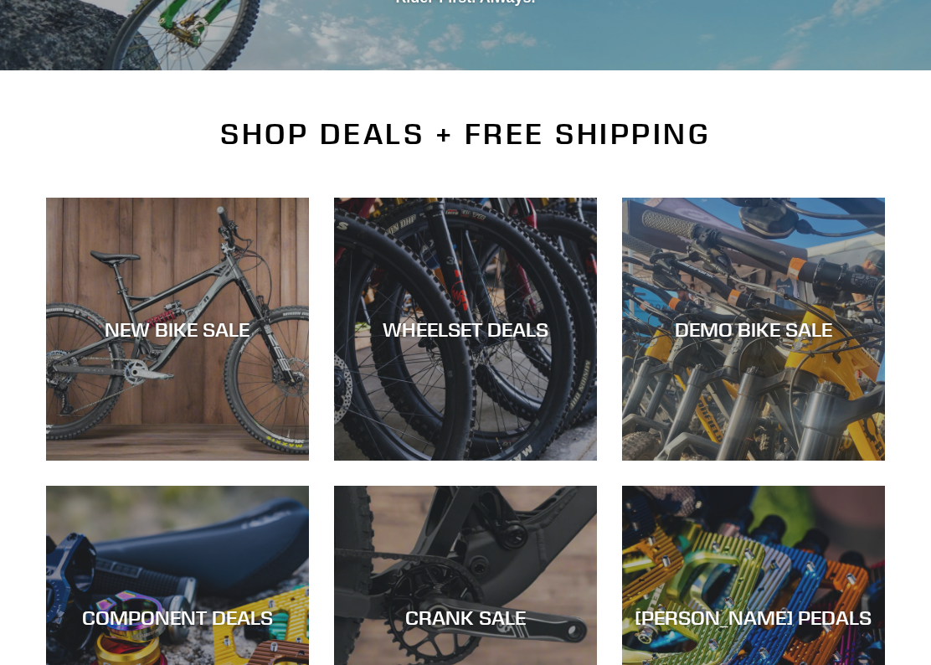 This screenshot has height=665, width=931. What do you see at coordinates (178, 617) in the screenshot?
I see `div: COMPONENT DEALS` at bounding box center [178, 617].